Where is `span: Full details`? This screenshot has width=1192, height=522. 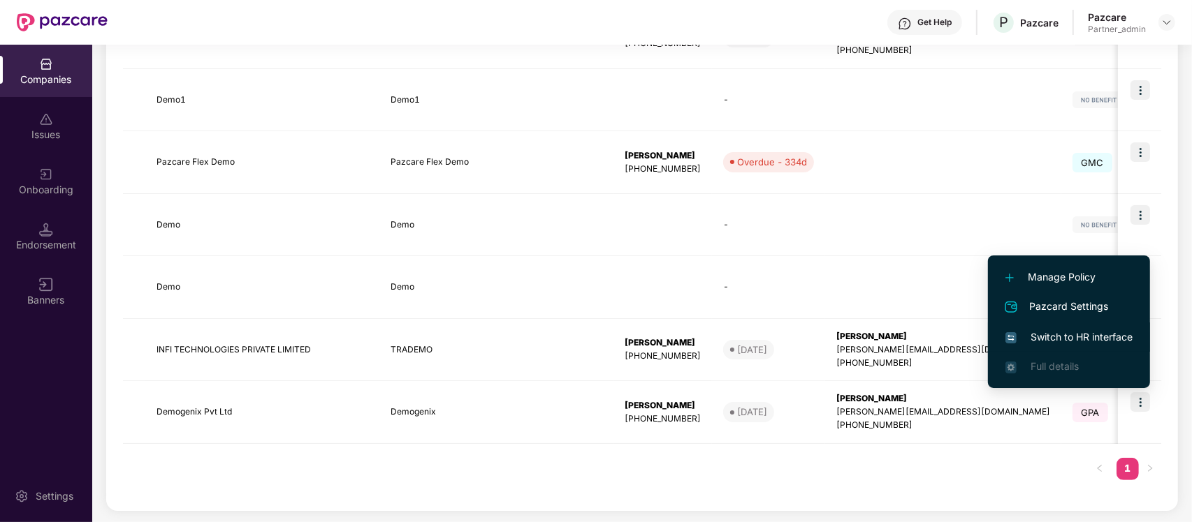 span: Full details is located at coordinates (1054, 366).